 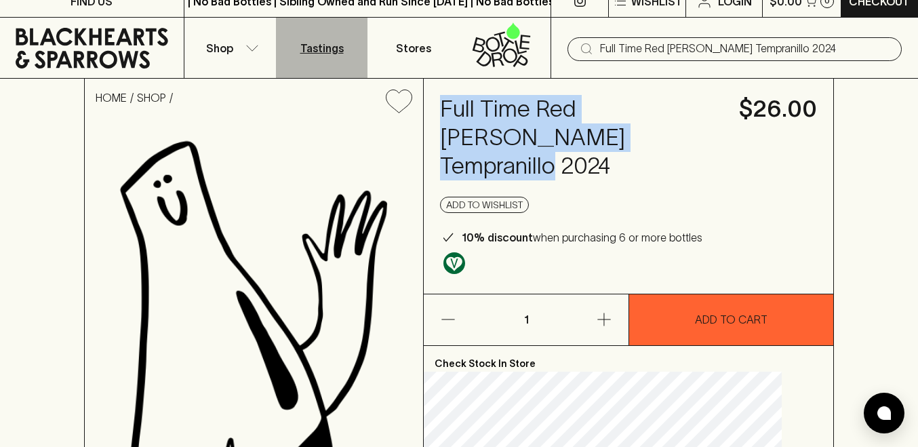 What do you see at coordinates (151, 98) in the screenshot?
I see `a: SHOP` at bounding box center [151, 98].